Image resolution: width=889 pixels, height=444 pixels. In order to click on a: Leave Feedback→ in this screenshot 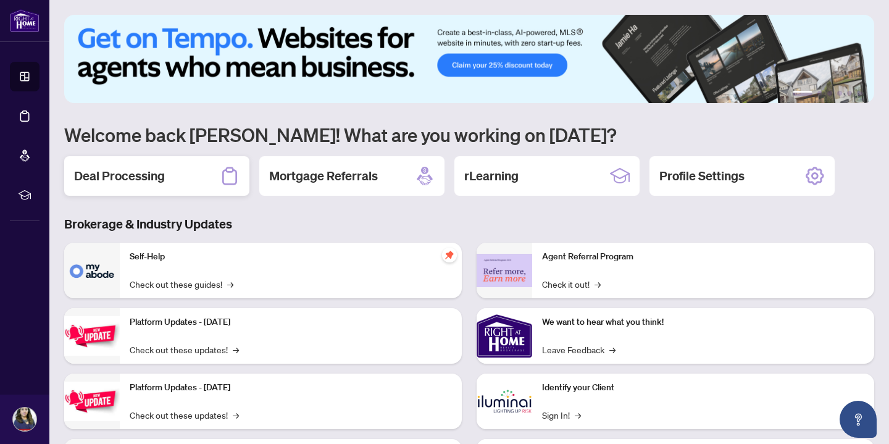, I will do `click(578, 349)`.